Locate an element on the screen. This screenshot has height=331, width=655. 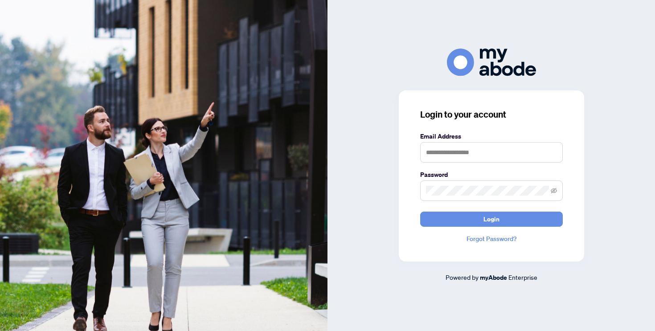
a: myAbode is located at coordinates (493, 278).